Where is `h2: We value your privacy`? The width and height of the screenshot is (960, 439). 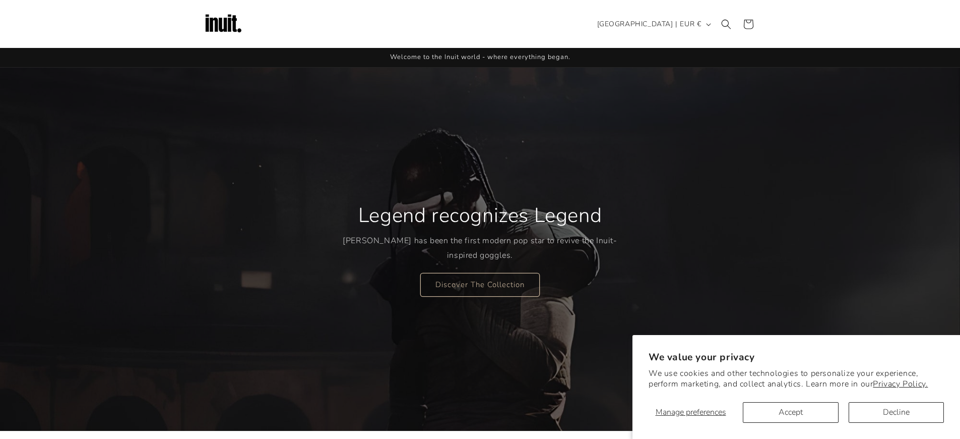 h2: We value your privacy is located at coordinates (797, 357).